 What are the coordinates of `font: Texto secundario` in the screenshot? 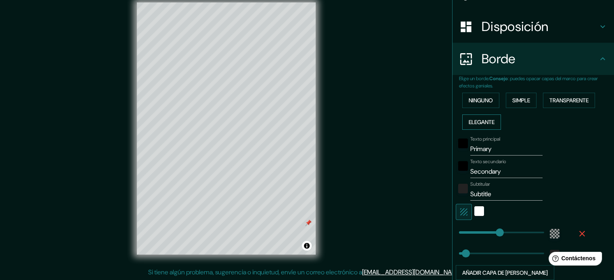 It's located at (488, 162).